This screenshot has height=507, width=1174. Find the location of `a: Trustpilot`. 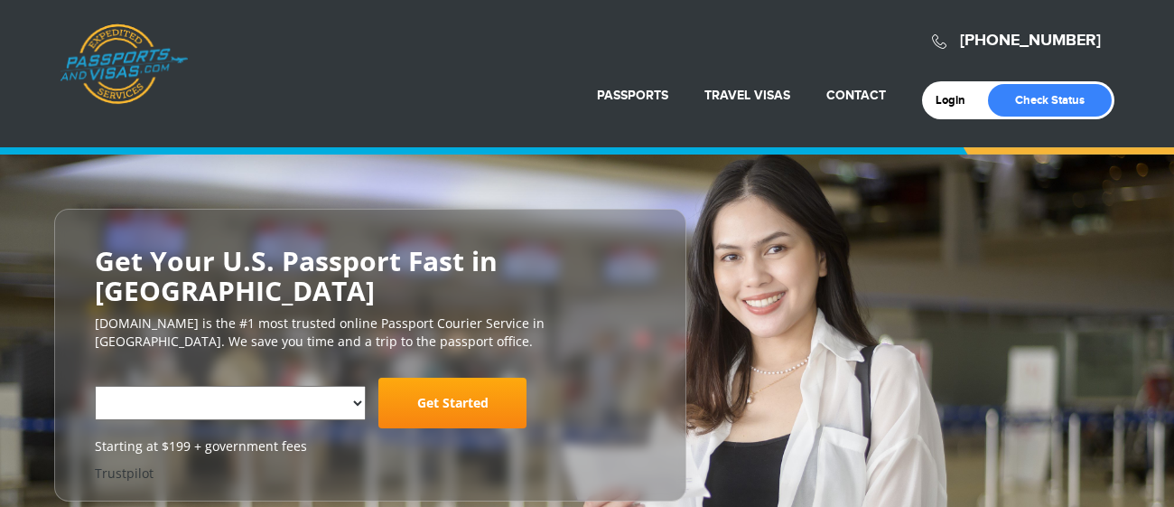

a: Trustpilot is located at coordinates (124, 472).